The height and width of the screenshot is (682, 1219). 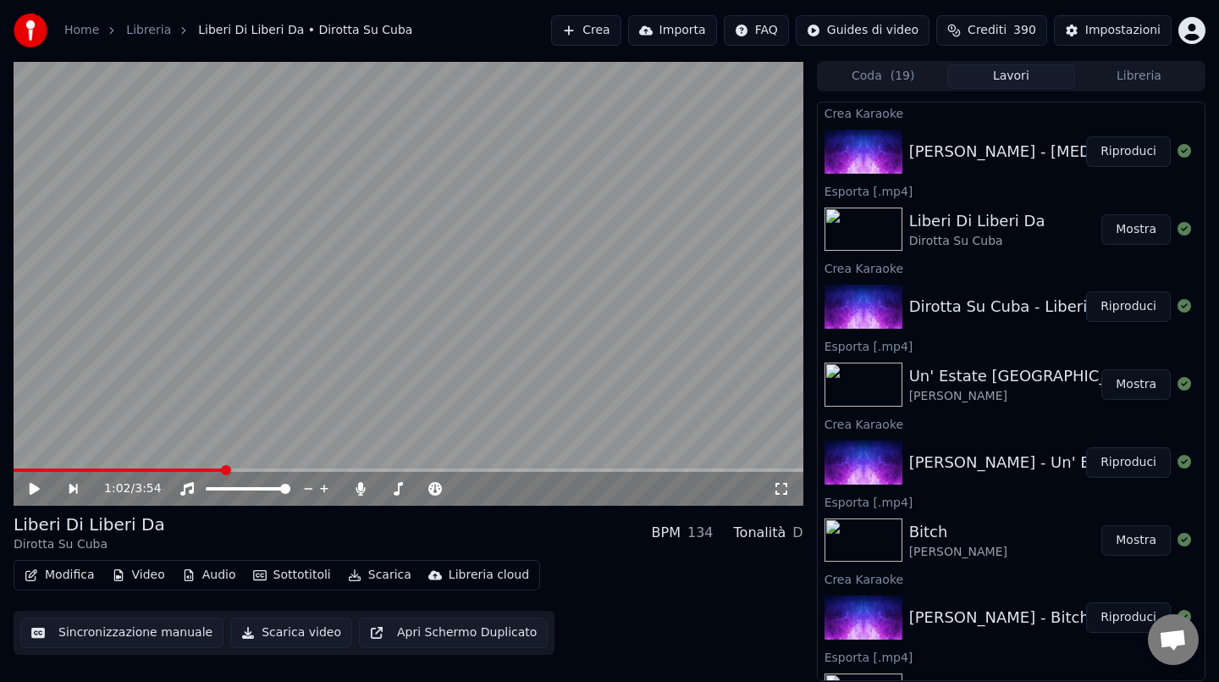 What do you see at coordinates (147, 489) in the screenshot?
I see `span: 3:54` at bounding box center [147, 489].